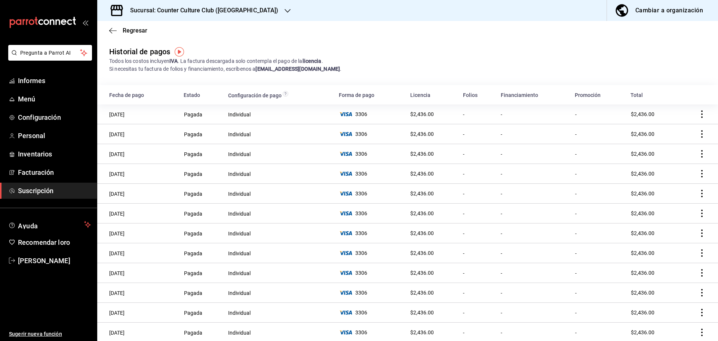 The image size is (718, 341). What do you see at coordinates (36, 334) in the screenshot?
I see `font: Sugerir nueva función` at bounding box center [36, 334].